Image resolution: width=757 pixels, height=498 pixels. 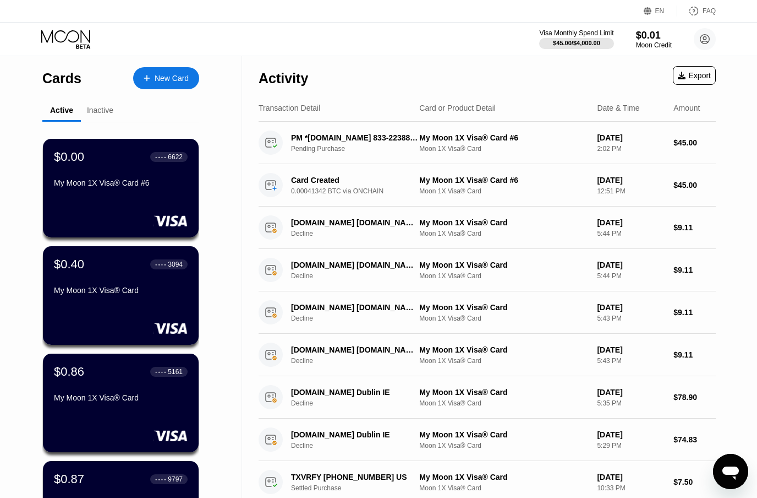 I want to click on div: Amount, so click(x=687, y=108).